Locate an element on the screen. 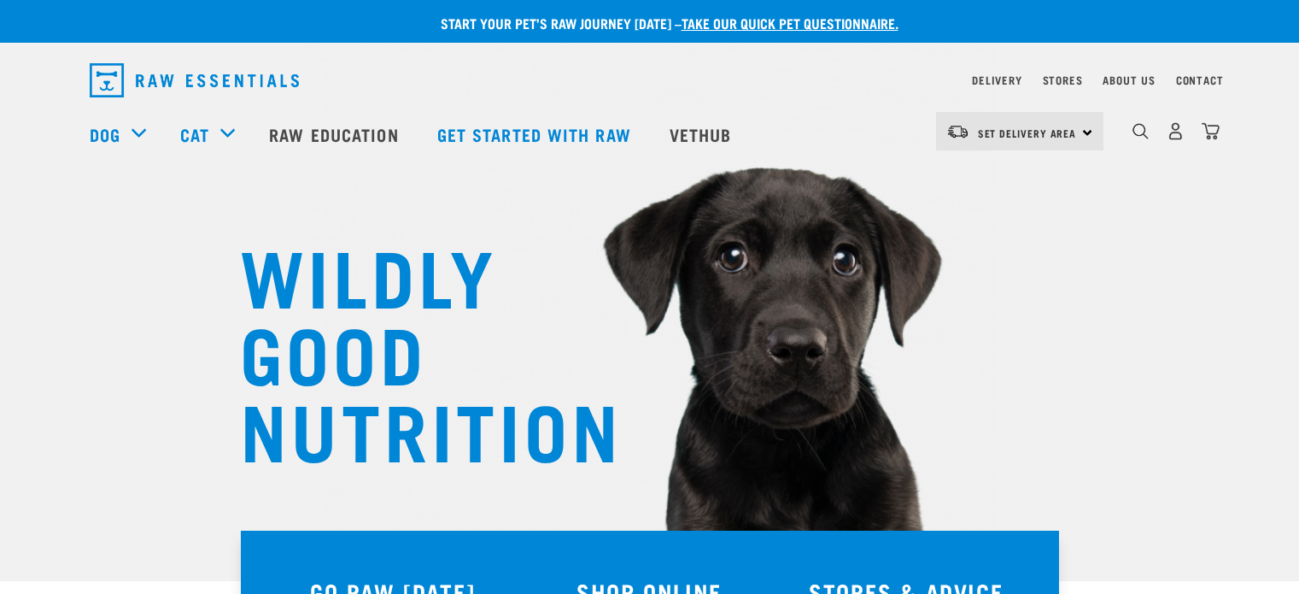  a: Dog is located at coordinates (105, 134).